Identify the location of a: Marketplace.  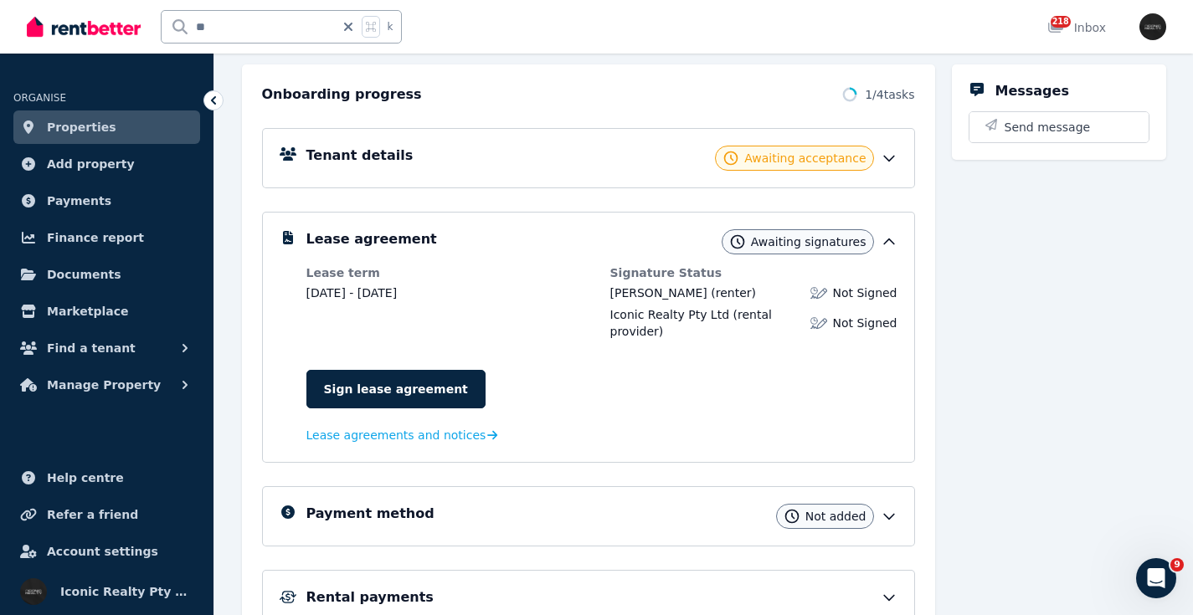
(106, 311).